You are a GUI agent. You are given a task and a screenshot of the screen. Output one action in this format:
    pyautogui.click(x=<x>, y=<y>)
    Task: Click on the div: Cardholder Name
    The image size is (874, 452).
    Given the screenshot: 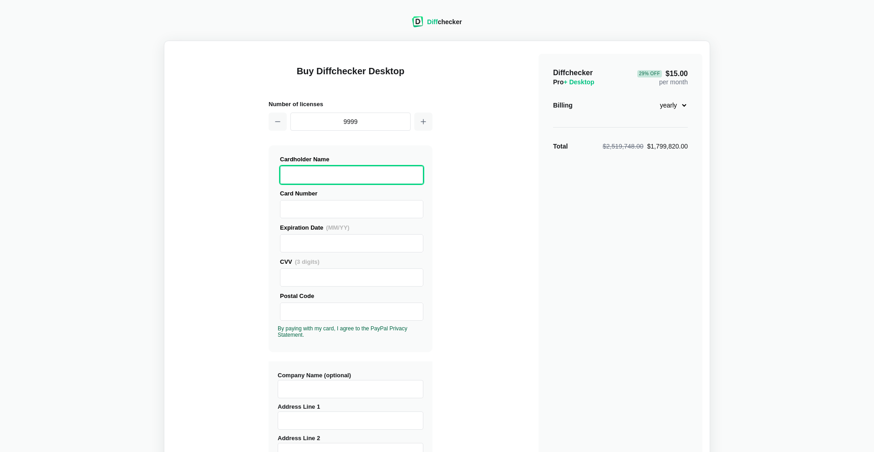 What is the action you would take?
    pyautogui.click(x=351, y=159)
    